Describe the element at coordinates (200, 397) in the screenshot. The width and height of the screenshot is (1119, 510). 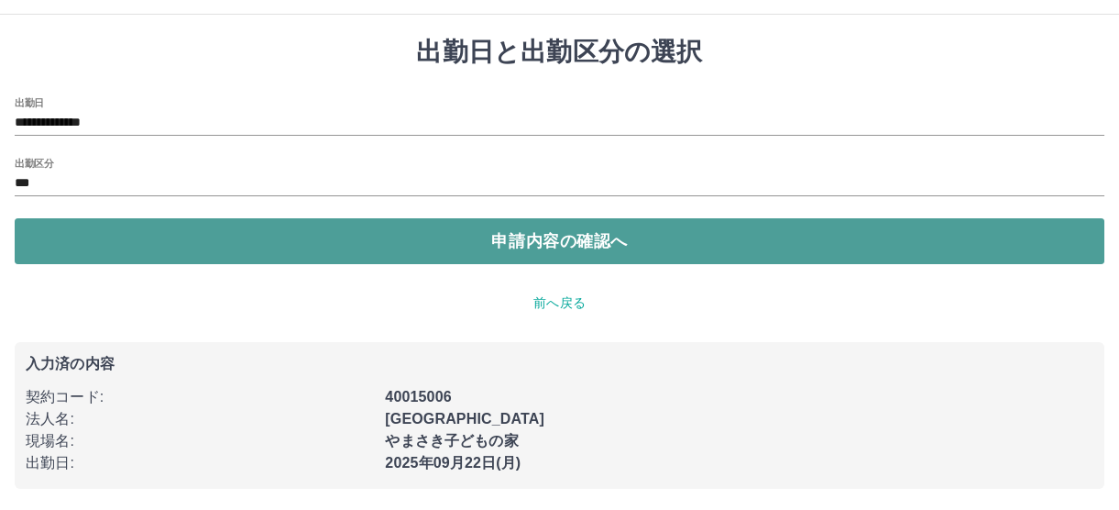
I see `p: 契約コード :` at that location.